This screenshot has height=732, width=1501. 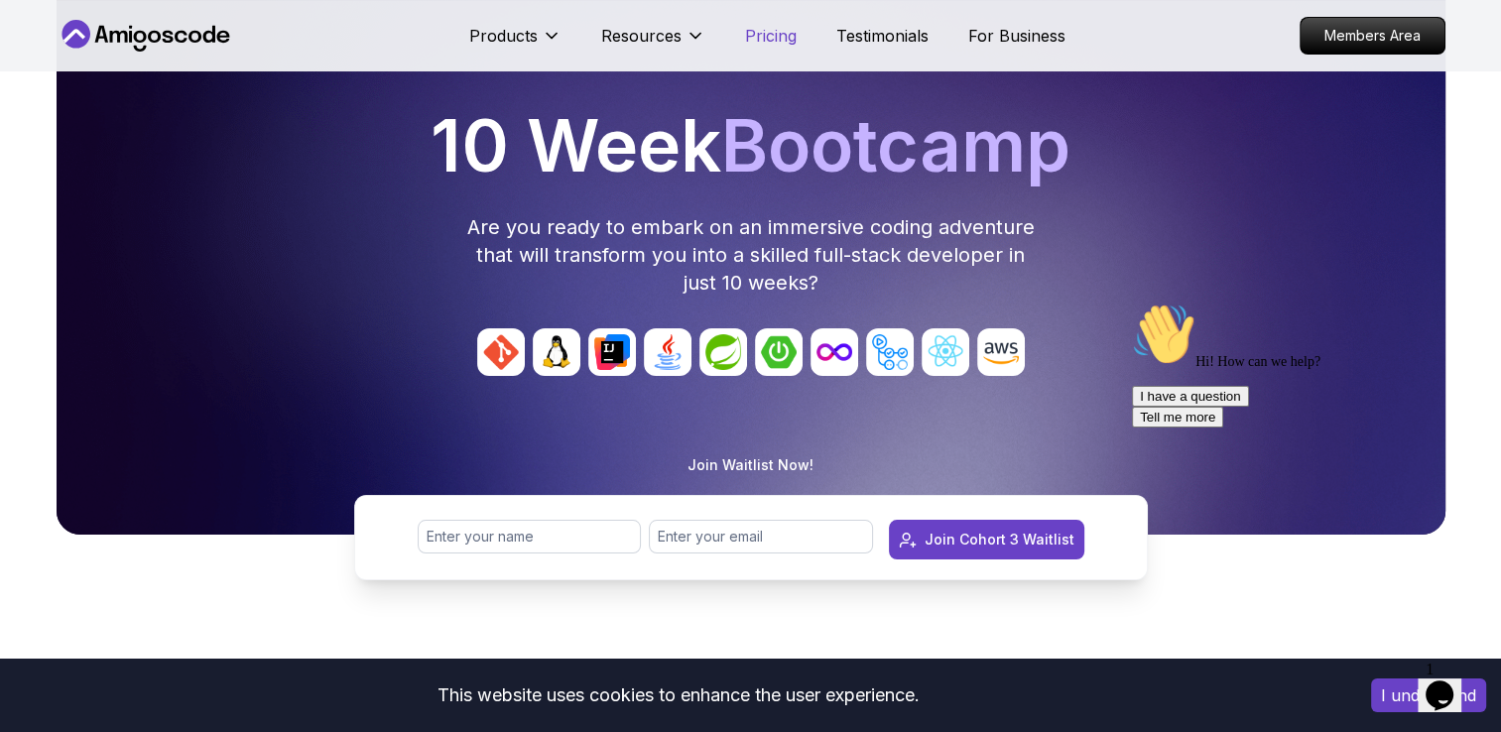 I want to click on img: avatar_1, so click(x=557, y=352).